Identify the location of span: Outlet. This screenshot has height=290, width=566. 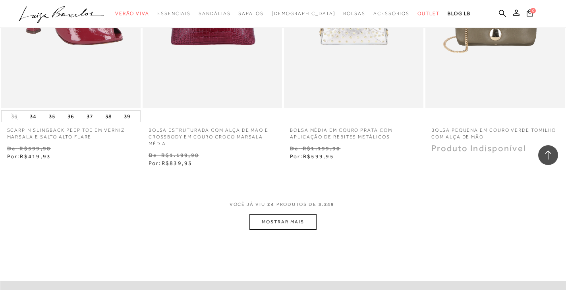
(428, 13).